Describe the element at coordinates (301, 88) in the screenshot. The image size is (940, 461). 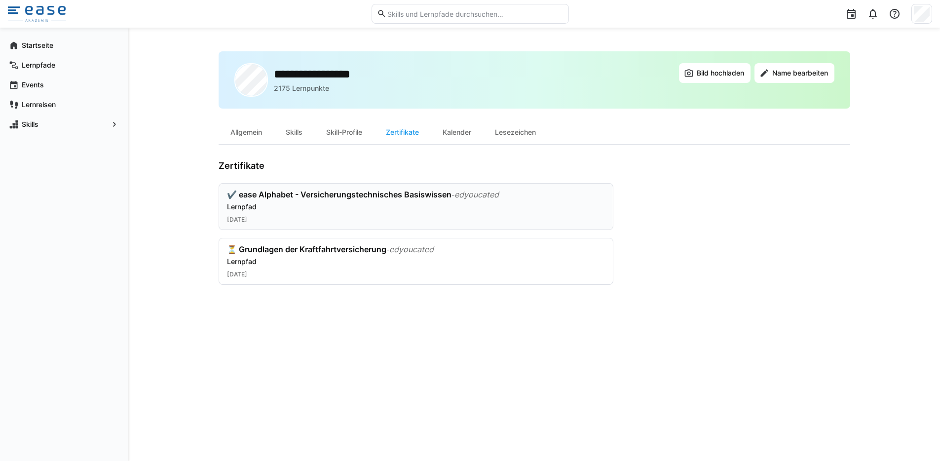
I see `p: 2175 Lernpunkte` at that location.